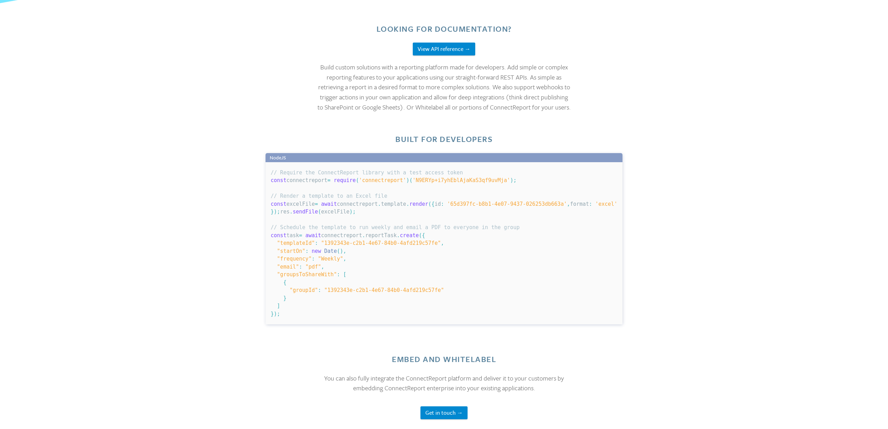 The image size is (888, 429). What do you see at coordinates (444, 359) in the screenshot?
I see `h3: Embed and whitelabel` at bounding box center [444, 359].